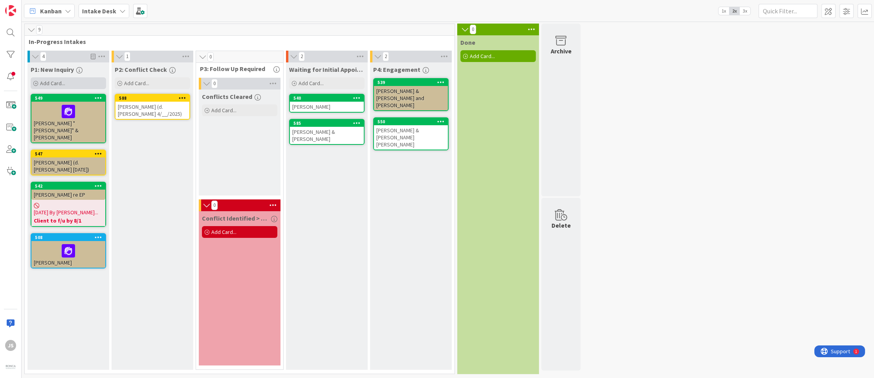 Image resolution: width=874 pixels, height=378 pixels. What do you see at coordinates (468, 42) in the screenshot?
I see `span: Done` at bounding box center [468, 42].